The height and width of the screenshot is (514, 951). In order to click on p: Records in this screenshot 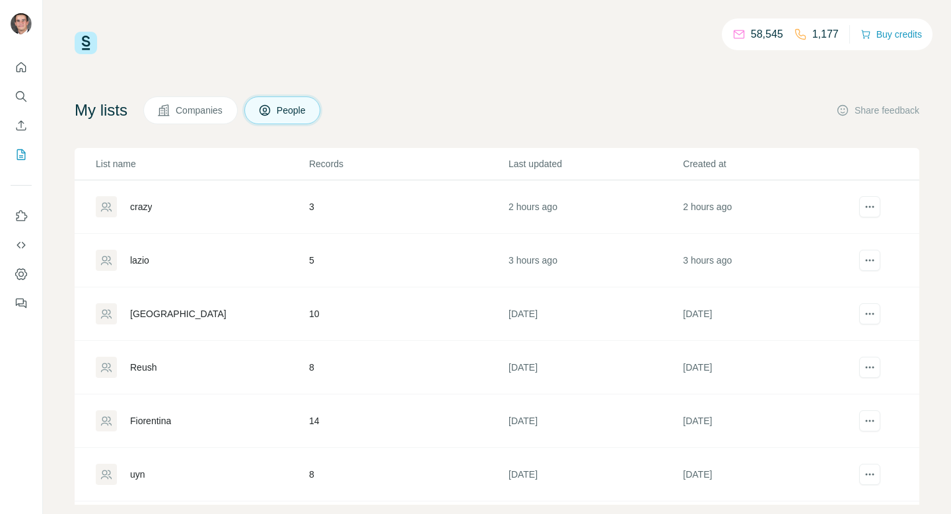, I will do `click(408, 164)`.